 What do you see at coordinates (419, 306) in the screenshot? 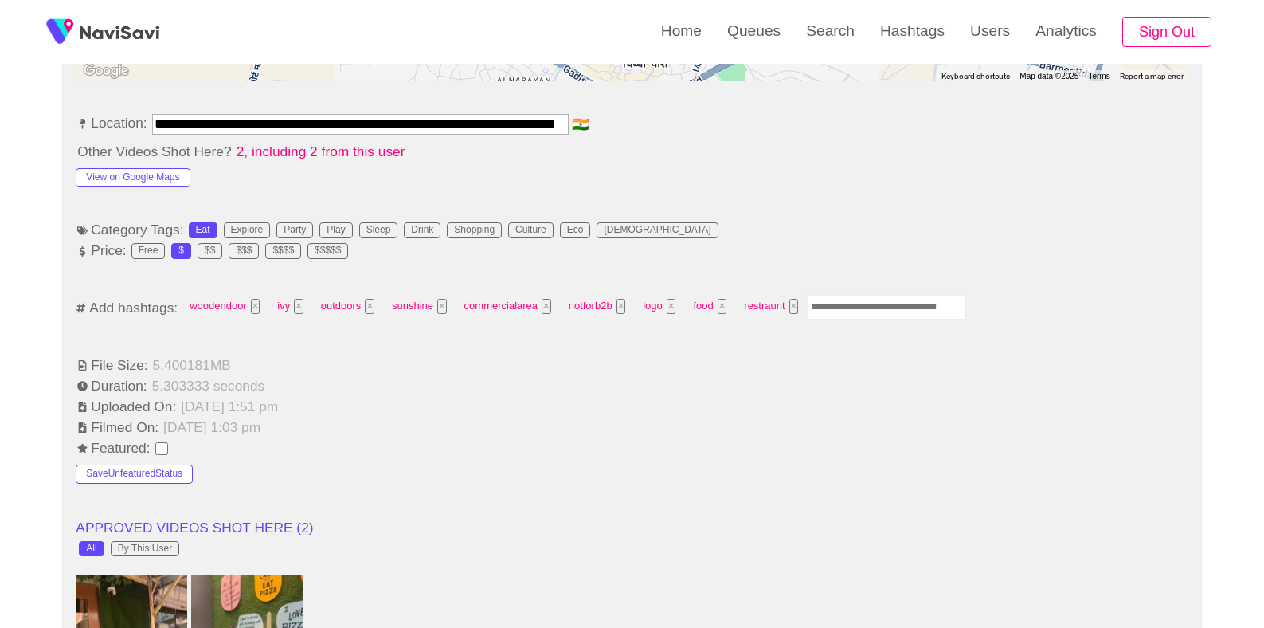
I see `span: sunshine` at bounding box center [419, 306].